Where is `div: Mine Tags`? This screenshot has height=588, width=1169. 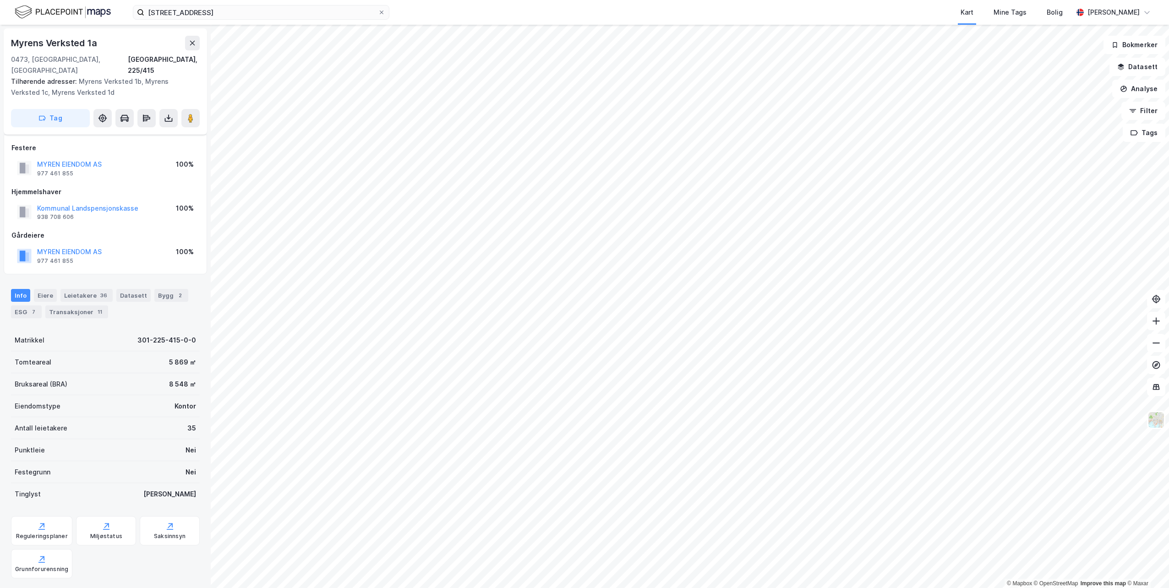 div: Mine Tags is located at coordinates (1010, 12).